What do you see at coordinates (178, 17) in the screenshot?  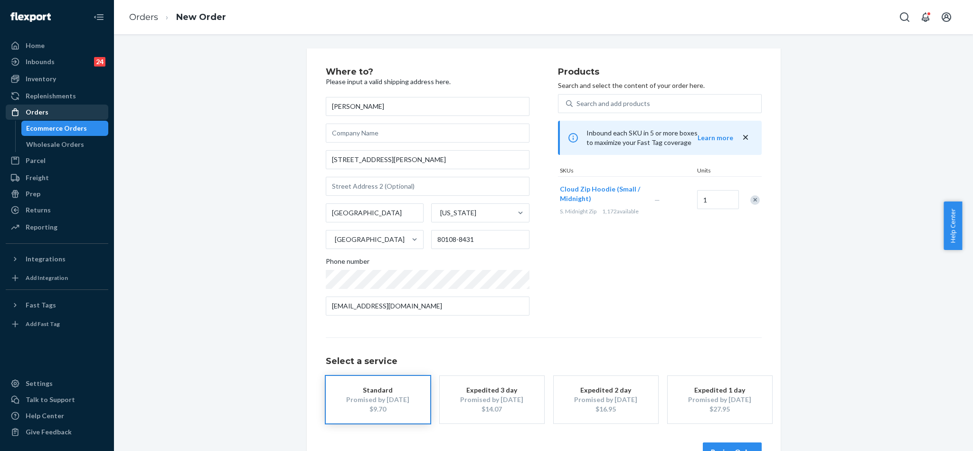 I see `ol: breadcrumbs` at bounding box center [178, 17].